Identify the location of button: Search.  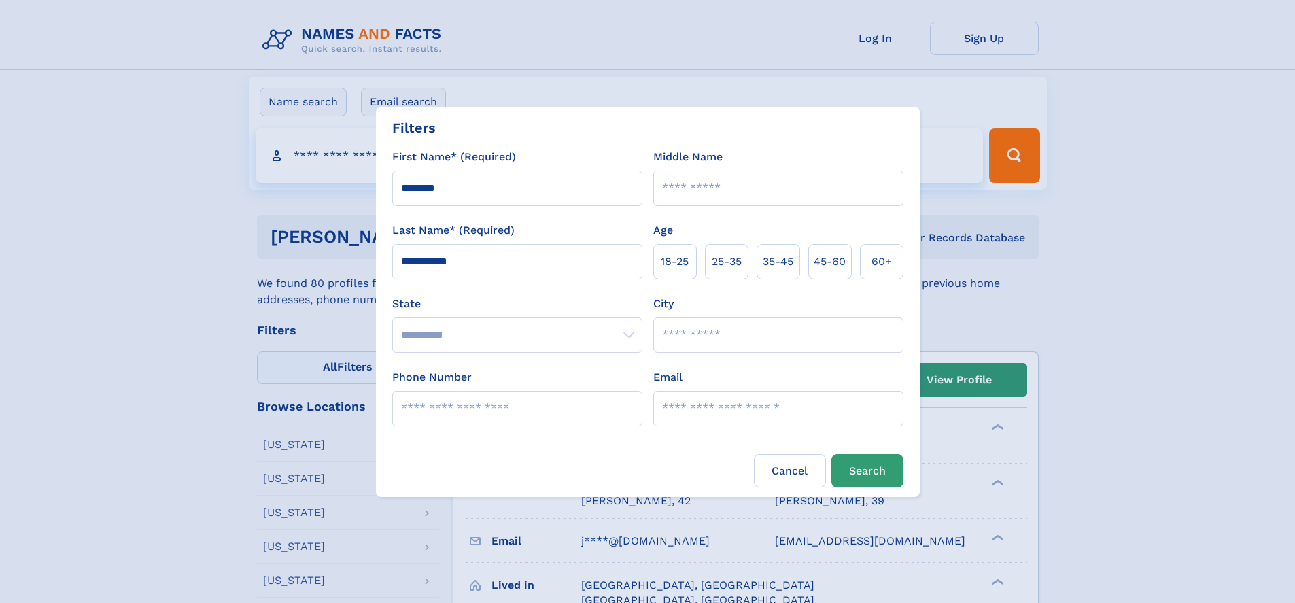
(867, 470).